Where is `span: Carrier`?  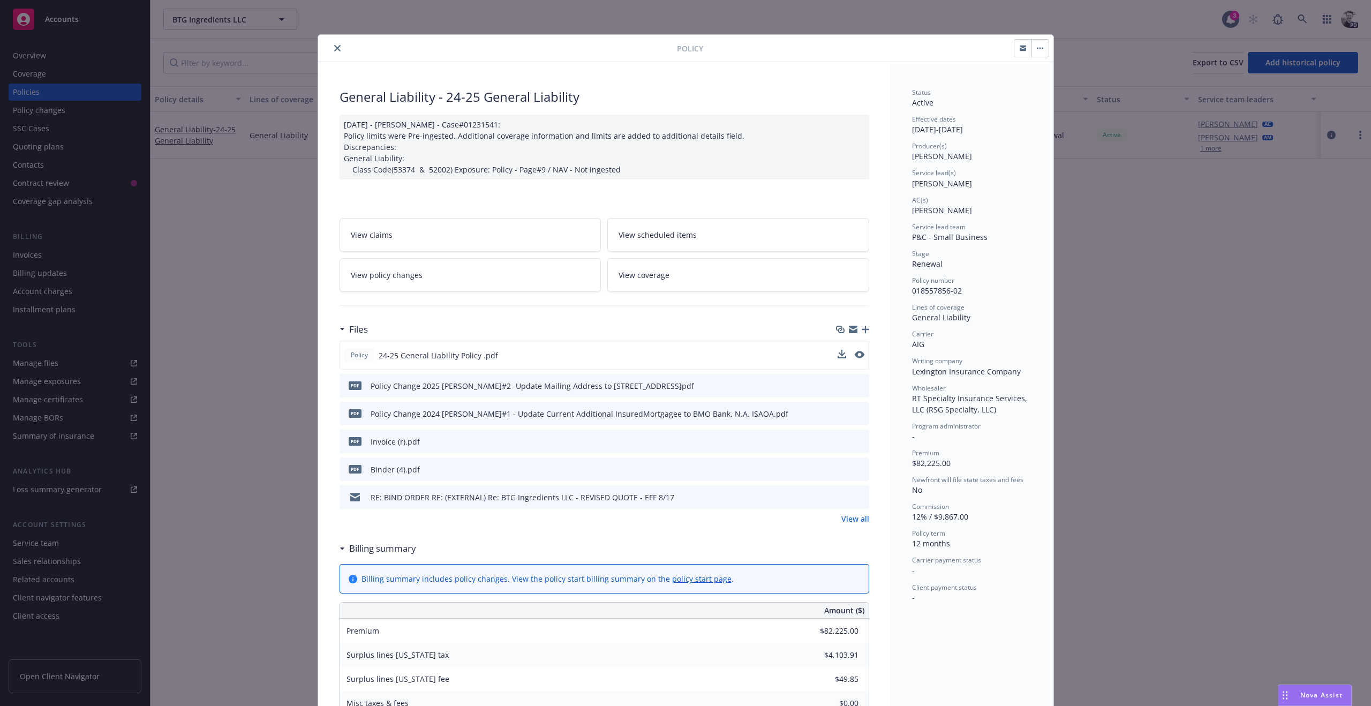
span: Carrier is located at coordinates (923, 334).